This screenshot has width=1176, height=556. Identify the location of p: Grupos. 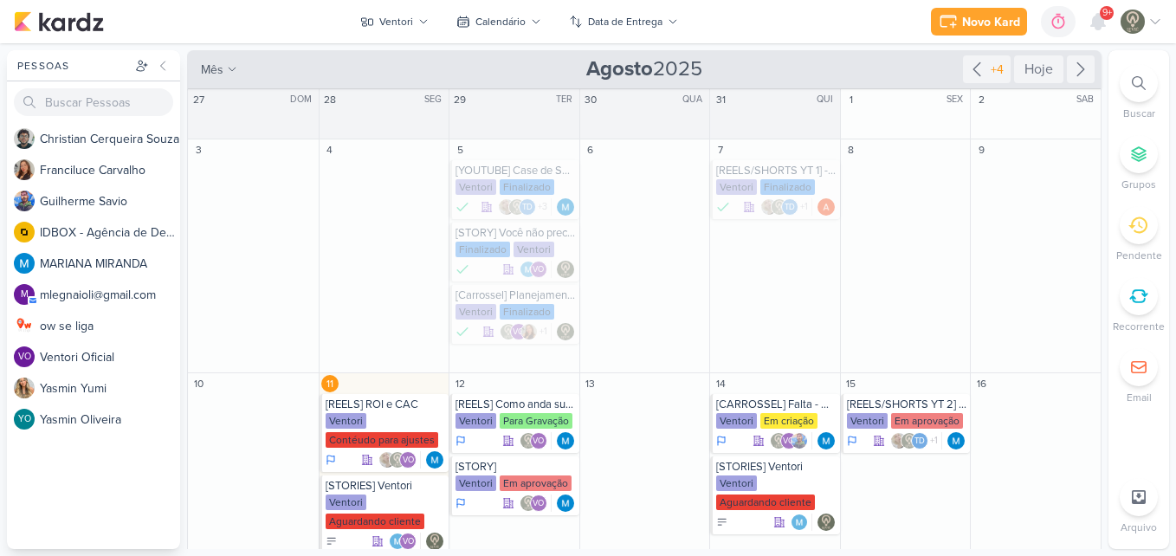
(1139, 184).